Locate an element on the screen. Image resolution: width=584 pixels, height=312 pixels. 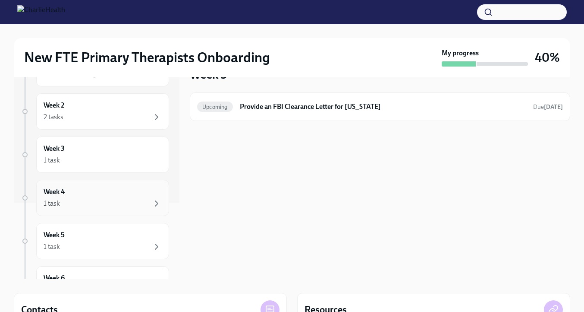
span: Due is located at coordinates (548, 107).